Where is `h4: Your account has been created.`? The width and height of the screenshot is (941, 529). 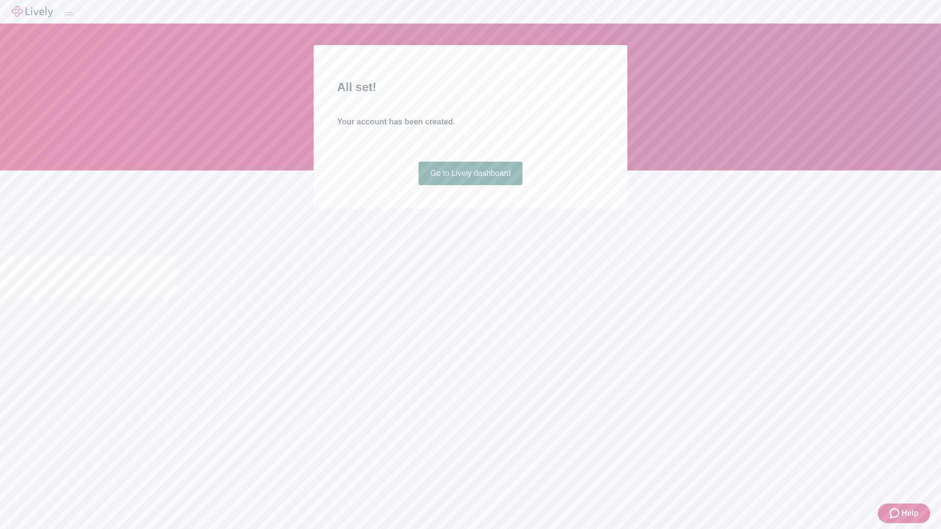 h4: Your account has been created. is located at coordinates (470, 122).